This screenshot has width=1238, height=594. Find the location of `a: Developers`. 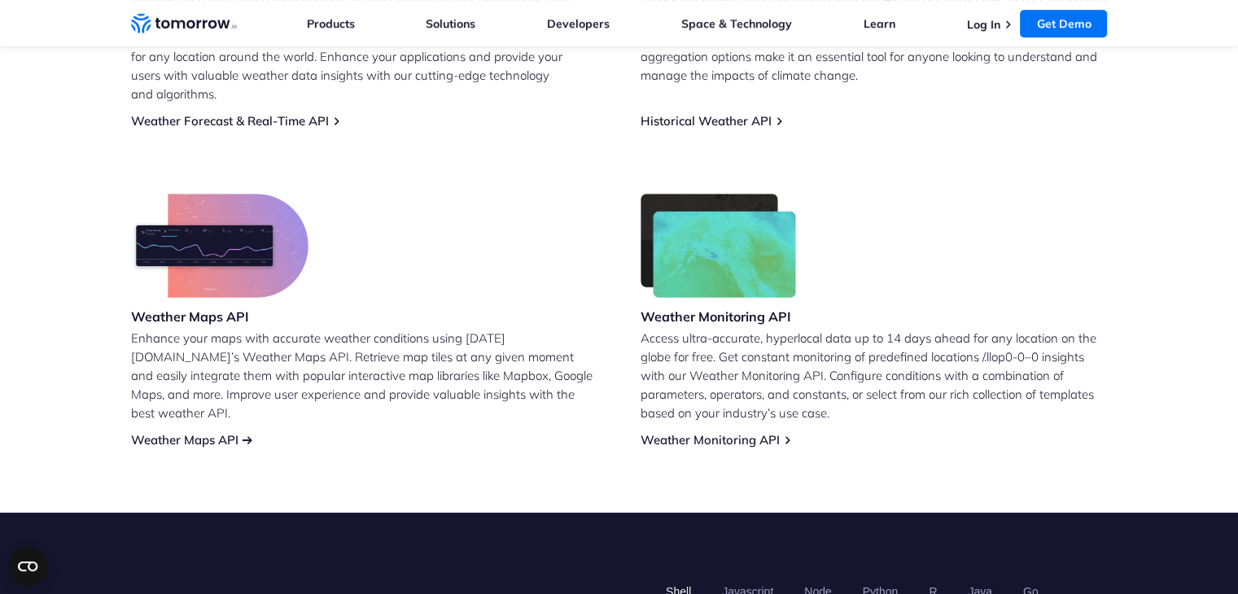

a: Developers is located at coordinates (578, 24).